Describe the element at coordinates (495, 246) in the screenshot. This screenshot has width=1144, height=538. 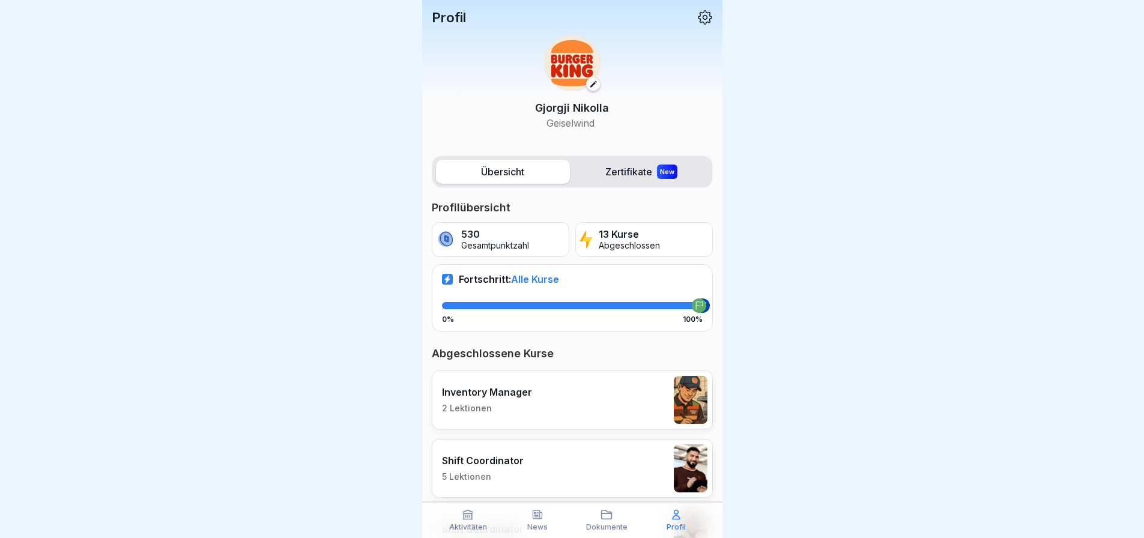
I see `p: Gesamtpunktzahl` at that location.